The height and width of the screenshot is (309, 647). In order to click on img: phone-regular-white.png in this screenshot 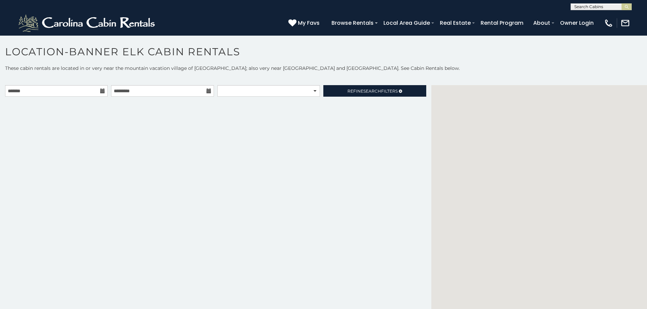, I will do `click(608, 23)`.